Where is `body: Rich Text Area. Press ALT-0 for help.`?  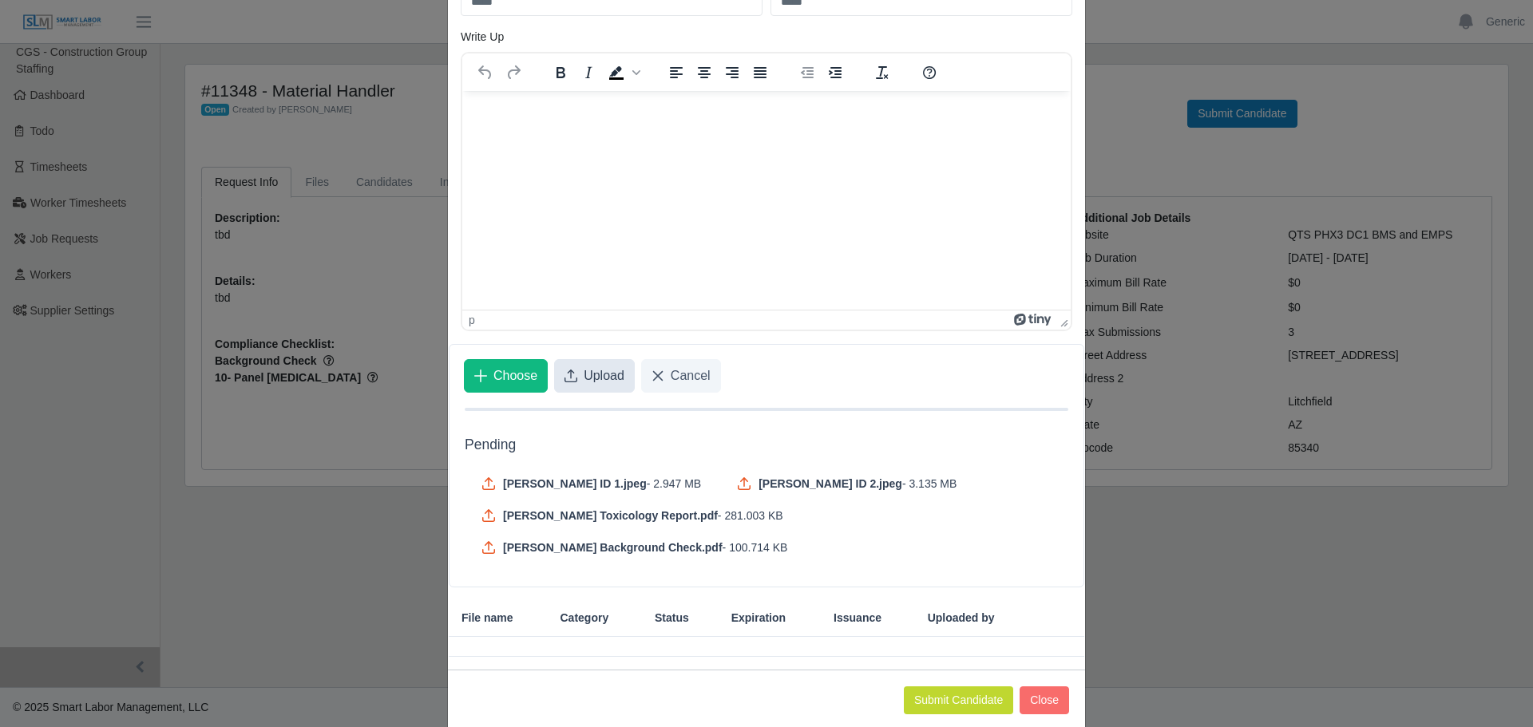 body: Rich Text Area. Press ALT-0 for help. is located at coordinates (304, 22).